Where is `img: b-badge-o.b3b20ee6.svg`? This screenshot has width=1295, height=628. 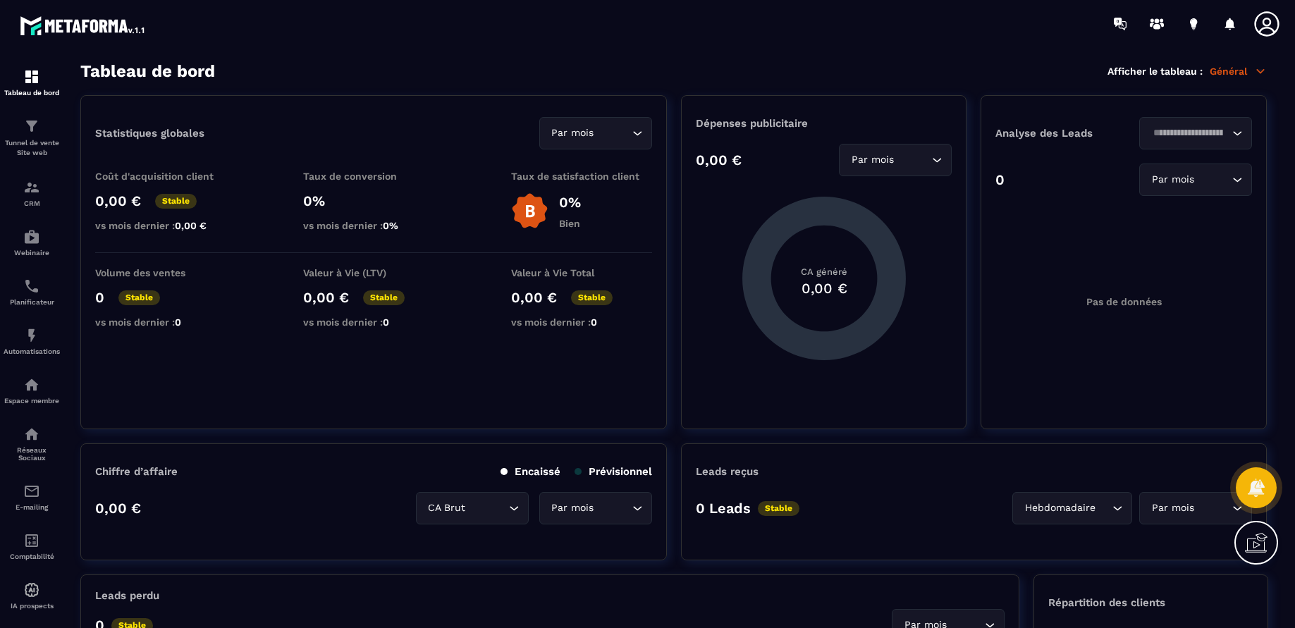
img: b-badge-o.b3b20ee6.svg is located at coordinates (530, 211).